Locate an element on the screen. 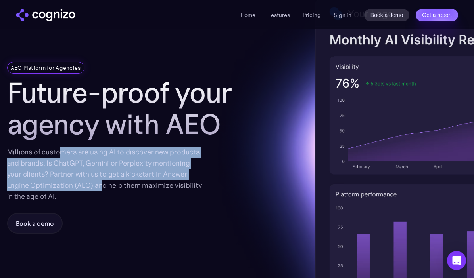 This screenshot has width=474, height=278. div: Open Intercom Messenger is located at coordinates (456, 261).